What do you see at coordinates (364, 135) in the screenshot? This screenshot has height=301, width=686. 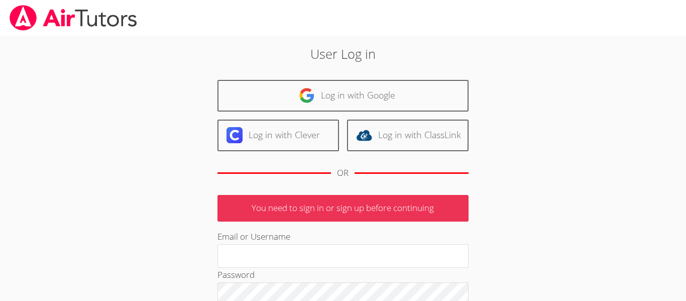 I see `img: classlink-logo-d6bb404cc1216ec64c9a2012d9dc4662098be43eaf13dc465df04b49fa7ab582.svg` at bounding box center [364, 135].